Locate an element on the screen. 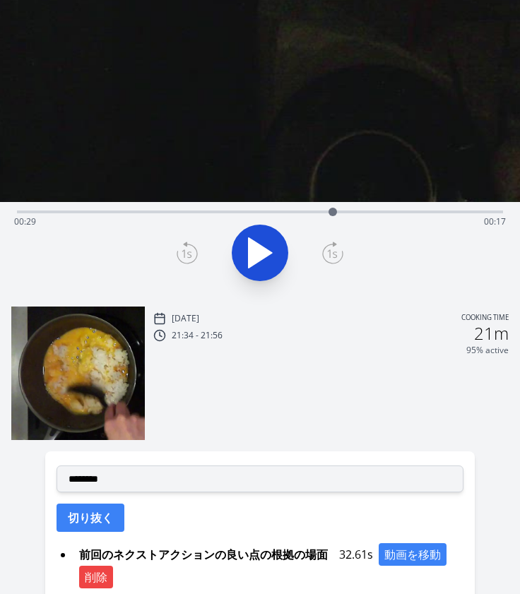 Image resolution: width=520 pixels, height=594 pixels. h2: 21m is located at coordinates (491, 333).